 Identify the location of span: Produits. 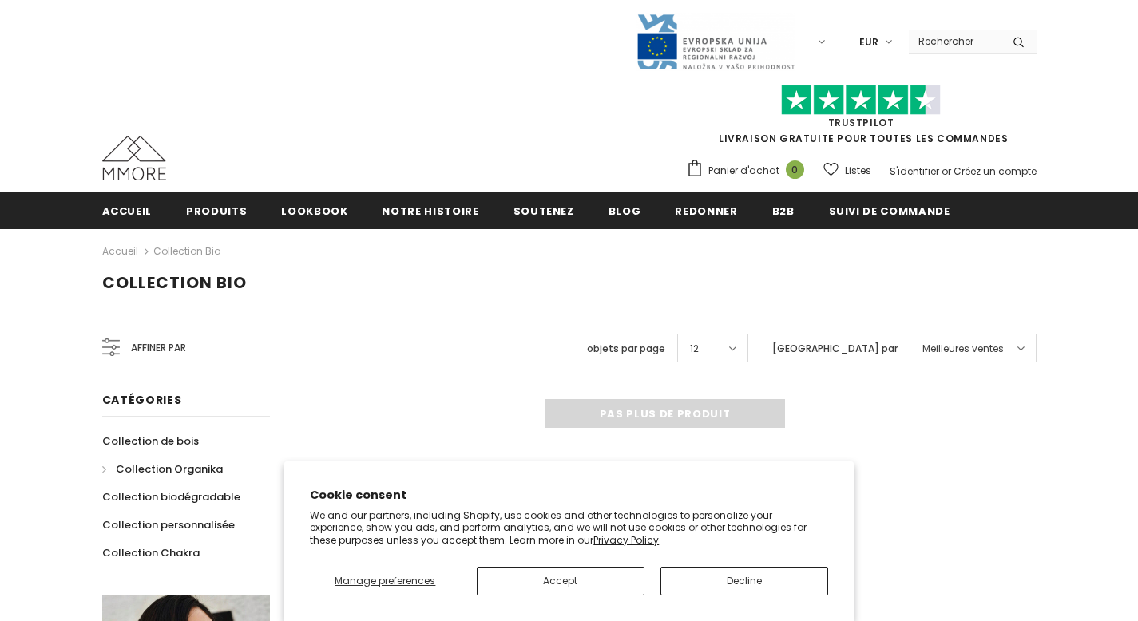
(216, 211).